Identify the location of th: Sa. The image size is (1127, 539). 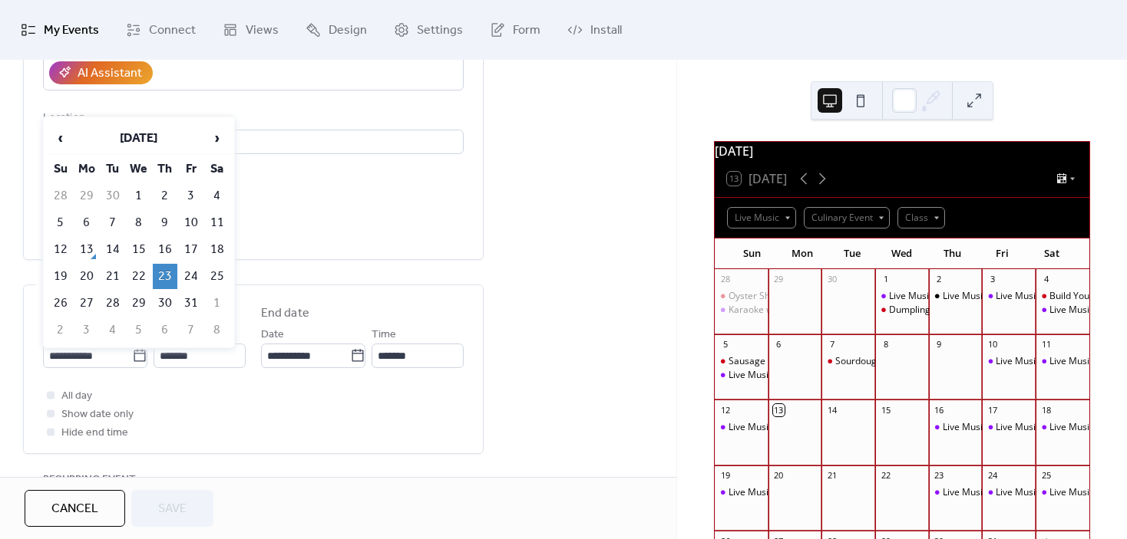
(217, 169).